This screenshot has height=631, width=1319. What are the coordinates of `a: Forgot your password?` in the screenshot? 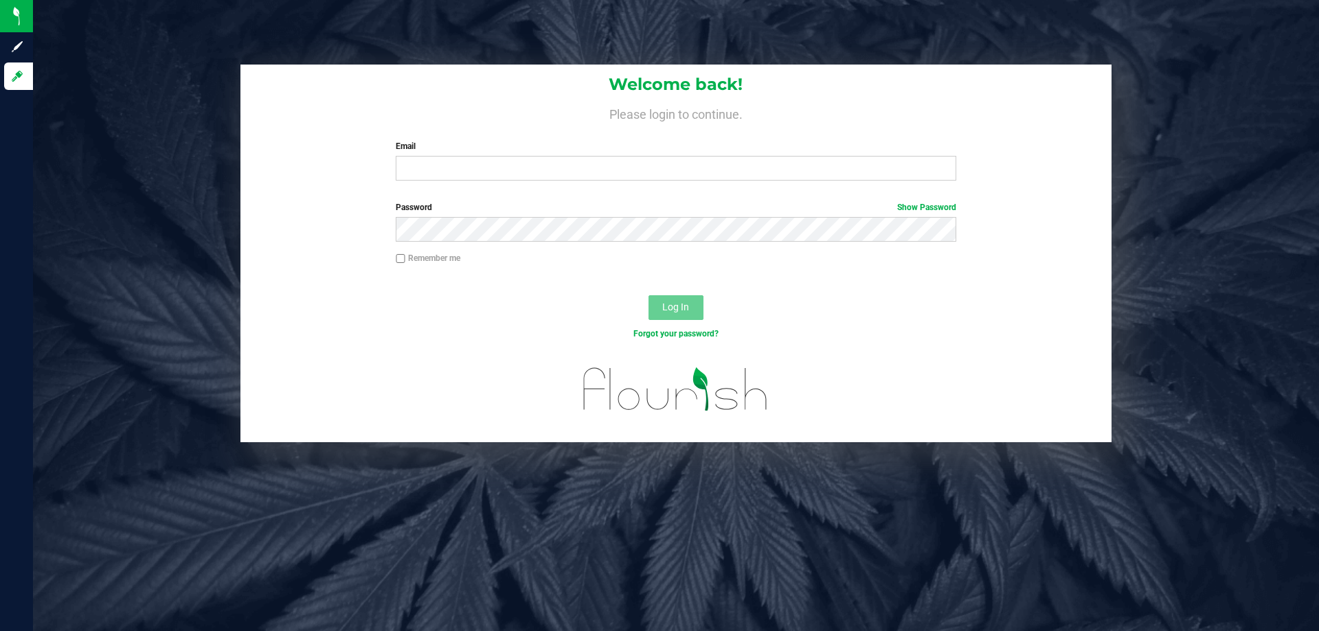 It's located at (676, 334).